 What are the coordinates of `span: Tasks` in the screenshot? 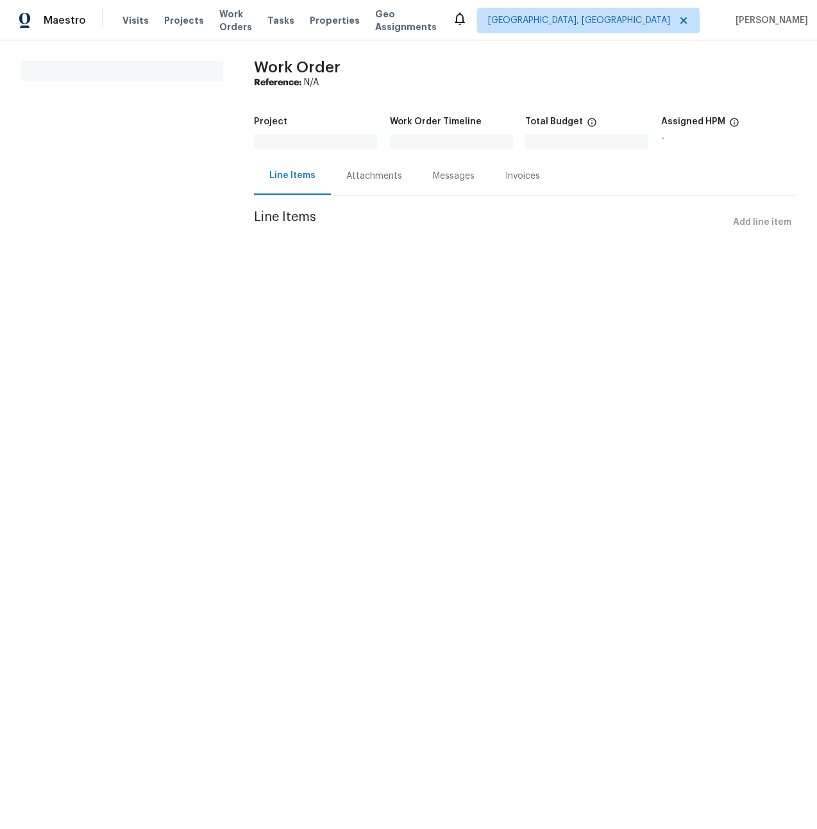 It's located at (281, 21).